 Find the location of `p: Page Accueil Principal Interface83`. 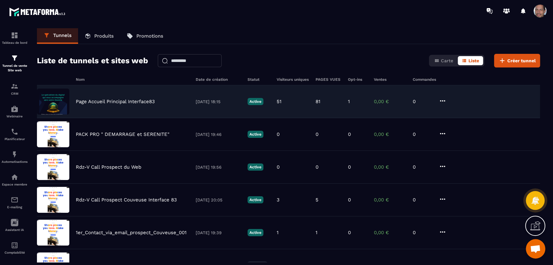

p: Page Accueil Principal Interface83 is located at coordinates (115, 101).